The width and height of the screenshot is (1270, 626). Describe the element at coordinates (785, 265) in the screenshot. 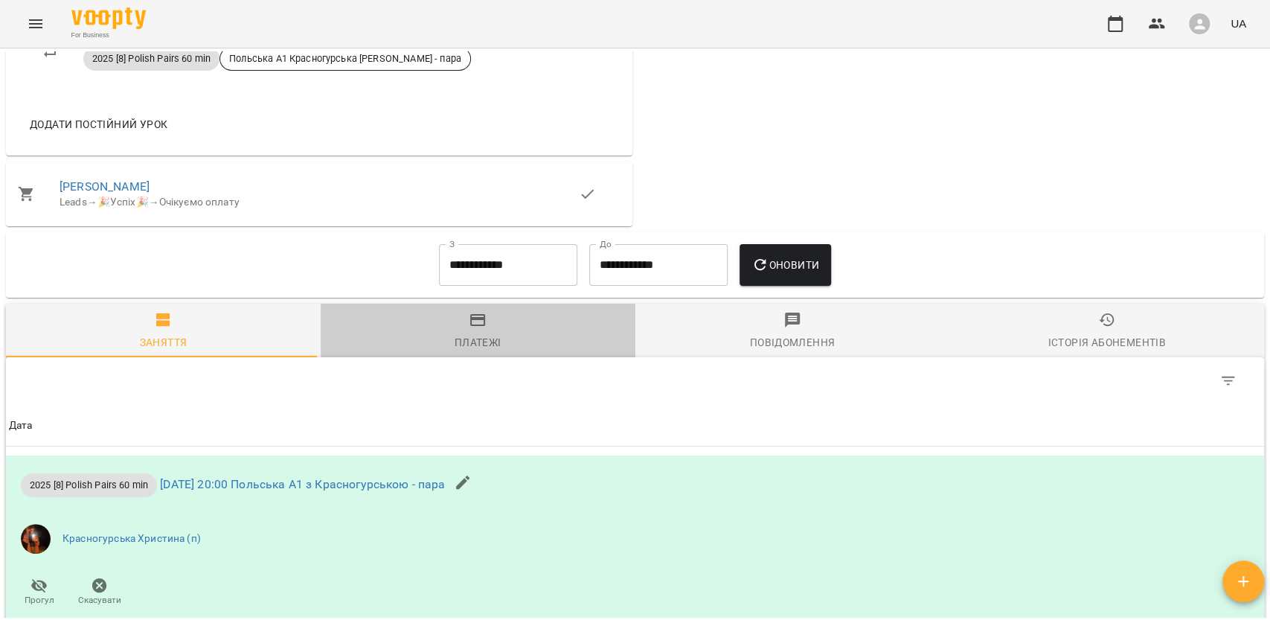

I see `span: Оновити` at that location.